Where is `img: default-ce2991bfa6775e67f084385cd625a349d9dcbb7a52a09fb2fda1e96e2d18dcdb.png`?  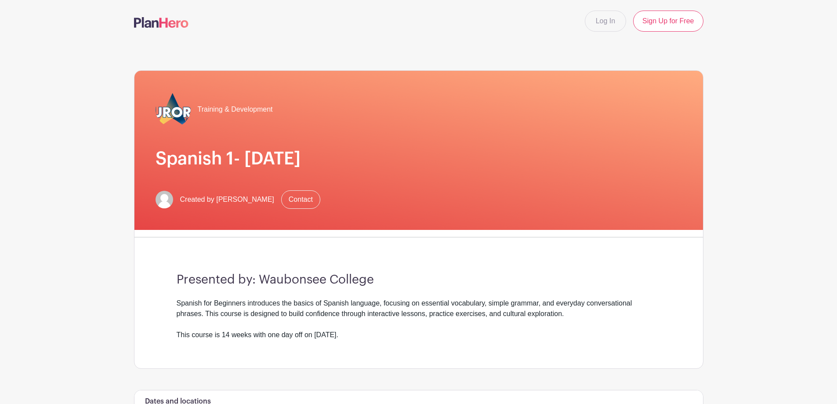 img: default-ce2991bfa6775e67f084385cd625a349d9dcbb7a52a09fb2fda1e96e2d18dcdb.png is located at coordinates (164, 199).